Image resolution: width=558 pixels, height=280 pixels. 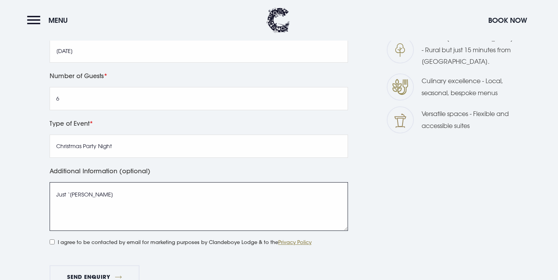 I want to click on img: Icon food, so click(x=400, y=87).